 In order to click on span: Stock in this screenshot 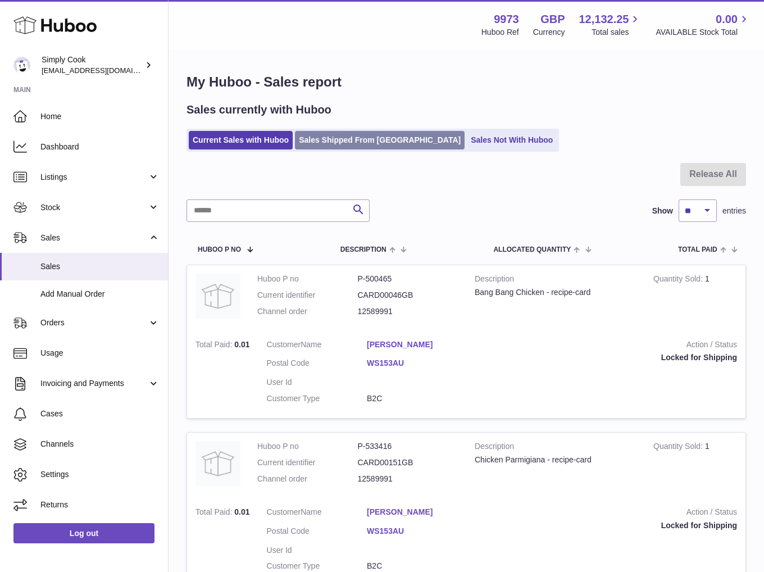, I will do `click(94, 207)`.